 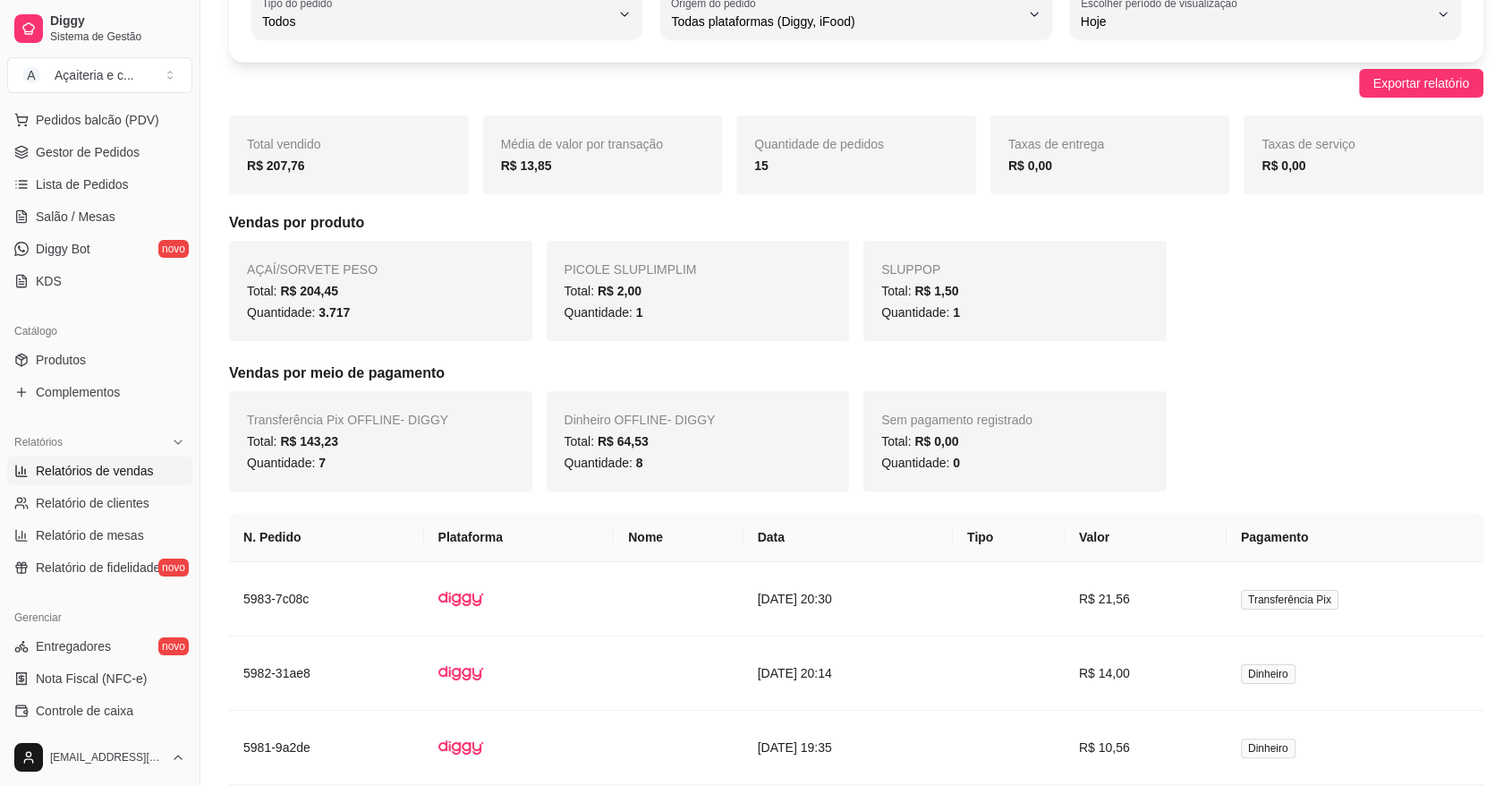 What do you see at coordinates (99, 618) in the screenshot?
I see `div: Gerenciar` at bounding box center [99, 618].